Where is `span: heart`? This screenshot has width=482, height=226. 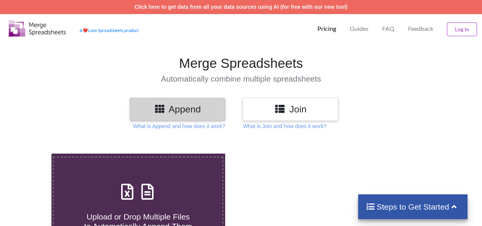
span: heart is located at coordinates (85, 30).